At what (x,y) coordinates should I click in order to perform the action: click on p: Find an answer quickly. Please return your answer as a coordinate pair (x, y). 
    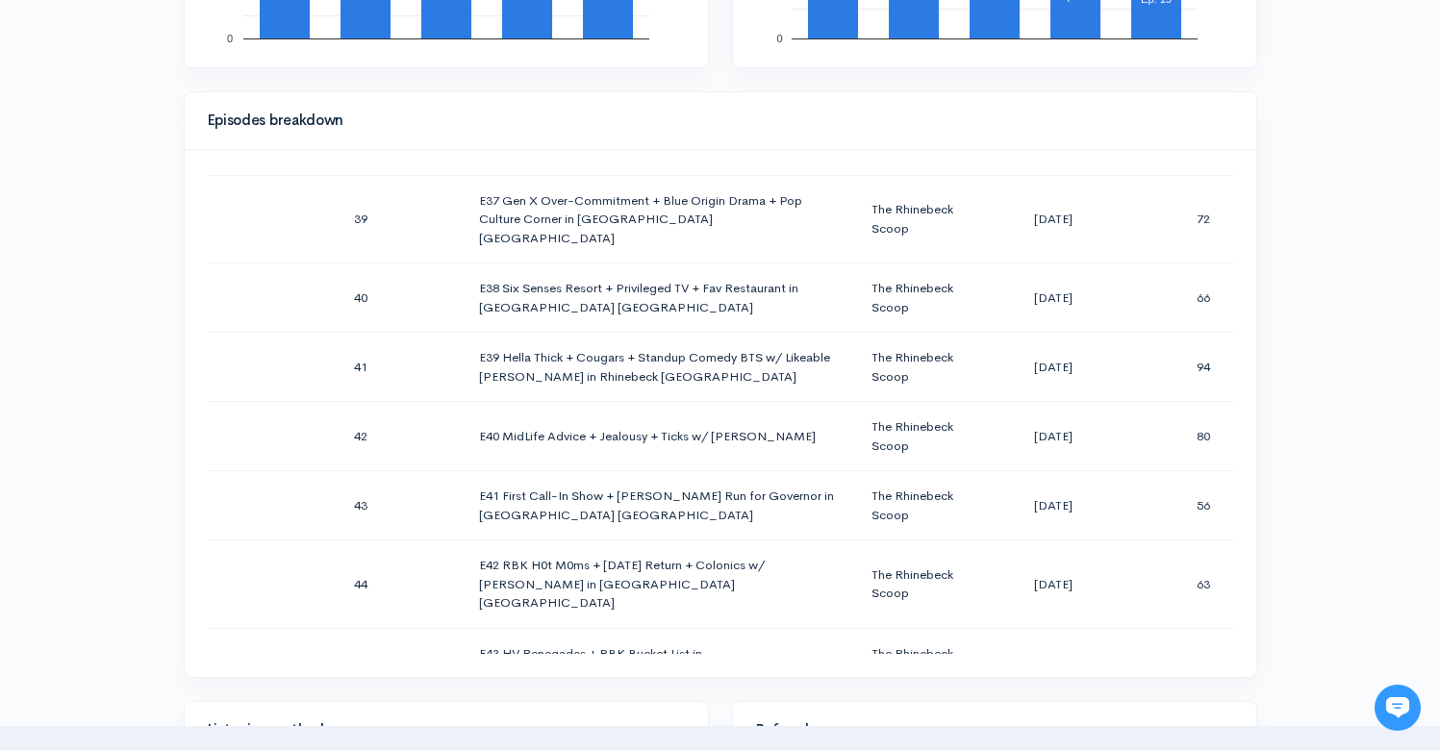
    Looking at the image, I should click on (192, 311).